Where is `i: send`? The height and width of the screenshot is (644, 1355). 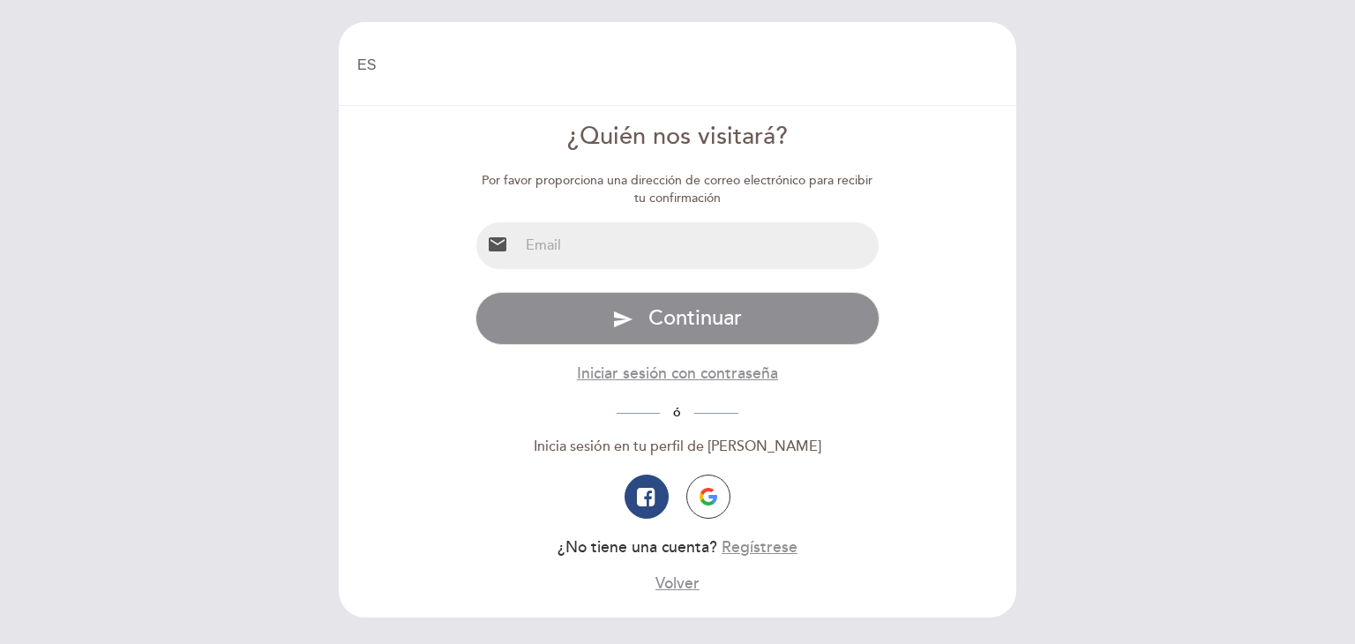 i: send is located at coordinates (623, 319).